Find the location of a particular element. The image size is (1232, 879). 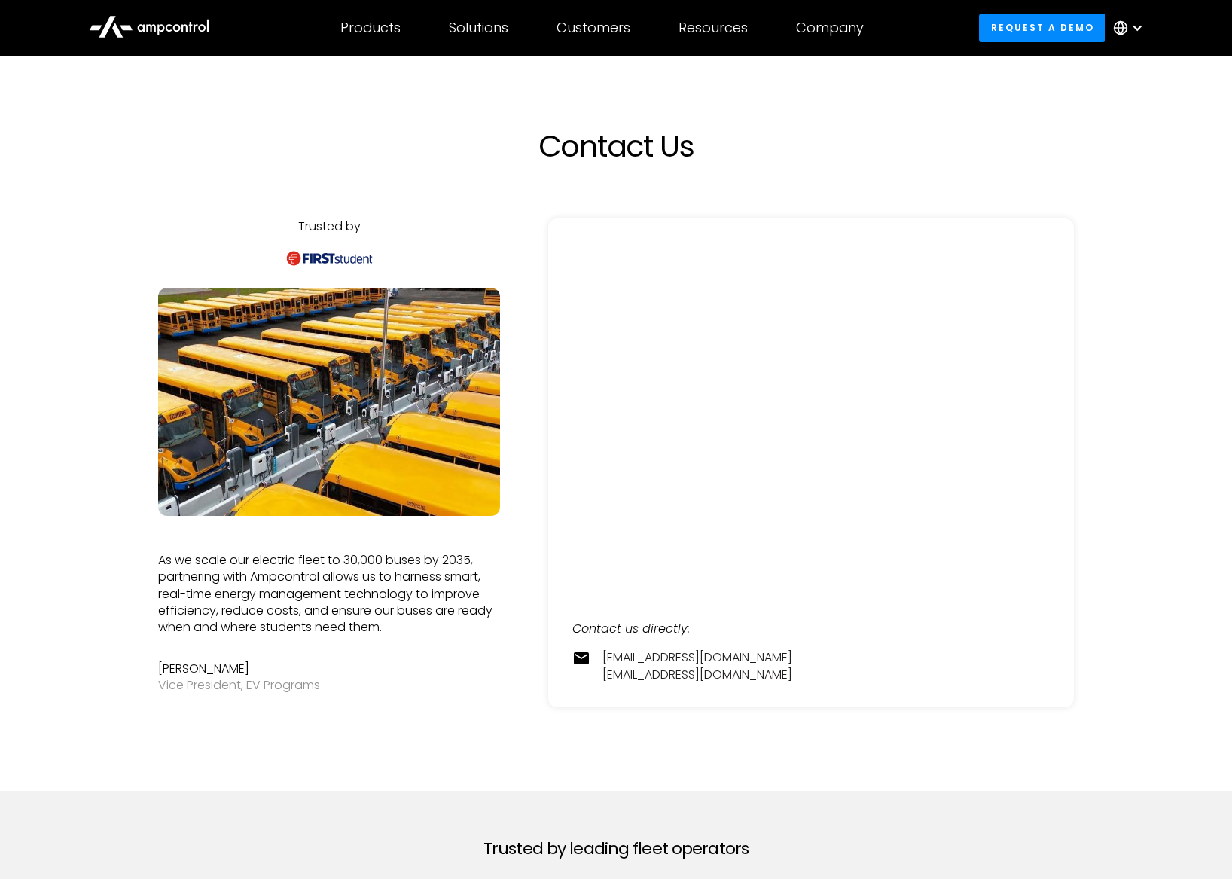

div: Resources is located at coordinates (713, 28).